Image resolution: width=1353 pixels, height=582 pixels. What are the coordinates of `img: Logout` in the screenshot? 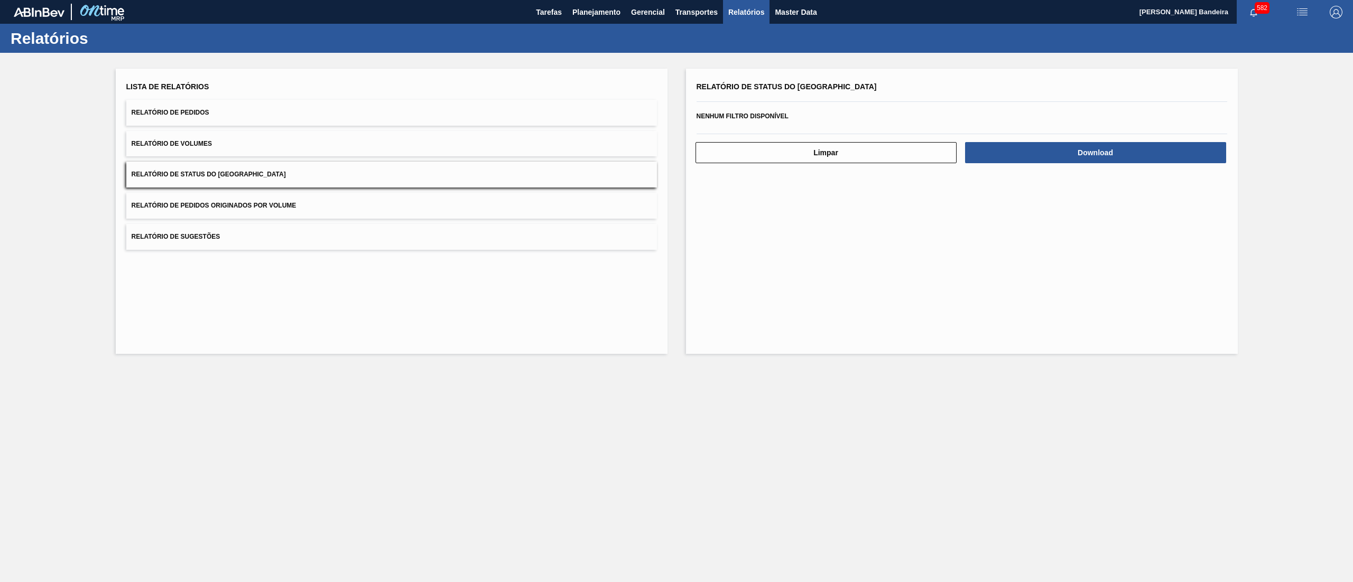 It's located at (1336, 12).